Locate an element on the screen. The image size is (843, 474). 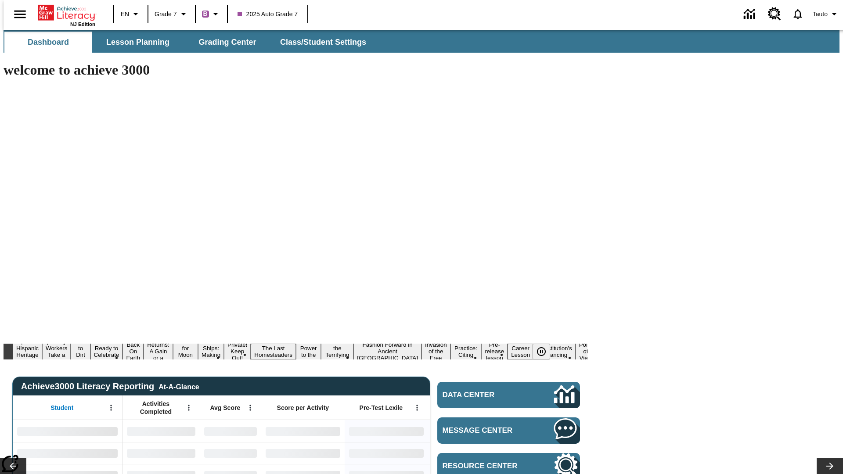
a: Resource Center, Will open in new tab is located at coordinates (774, 14).